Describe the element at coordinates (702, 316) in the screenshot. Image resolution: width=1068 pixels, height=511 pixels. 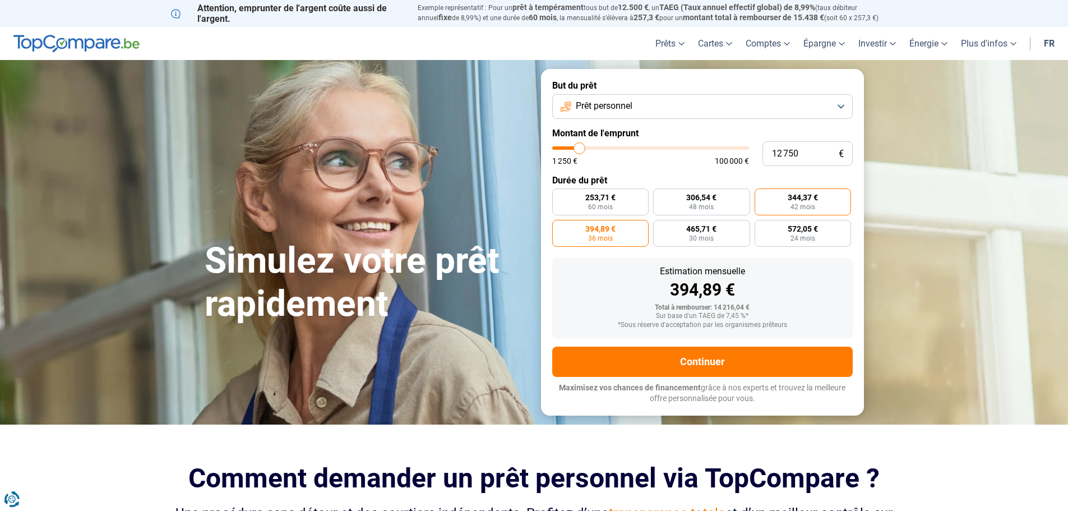
I see `div: Sur base d'un TAEG de 7,45 %*` at that location.